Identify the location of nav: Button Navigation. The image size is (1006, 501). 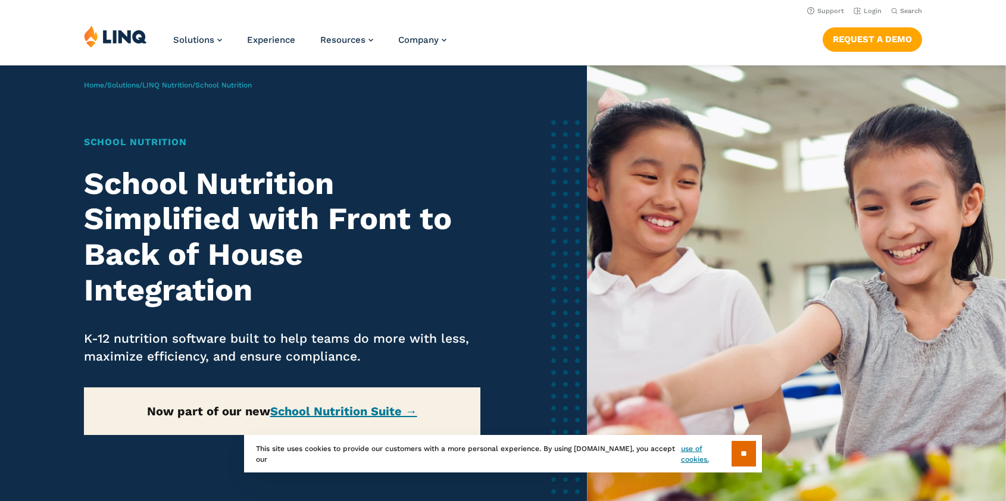
(872, 38).